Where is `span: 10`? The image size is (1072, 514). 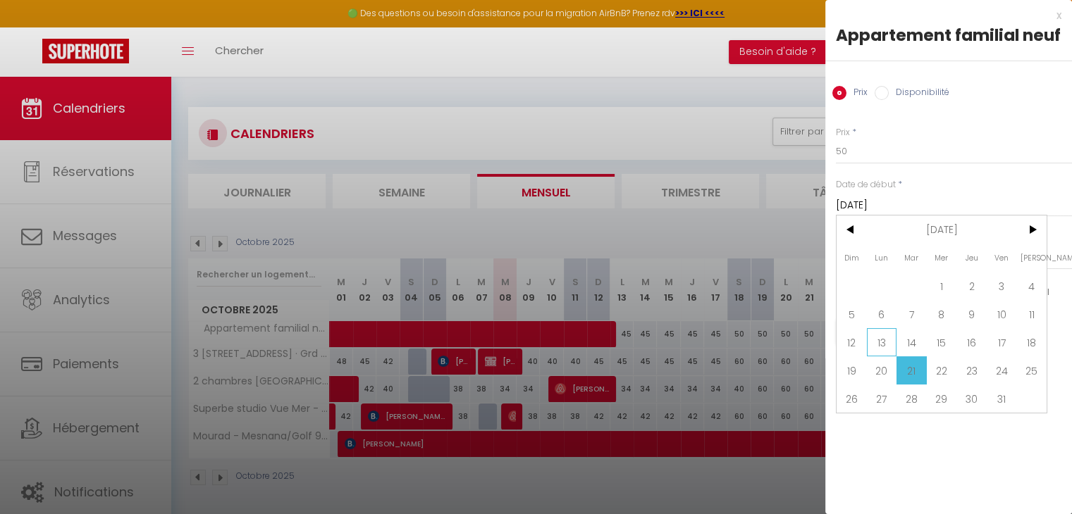 span: 10 is located at coordinates (1001, 314).